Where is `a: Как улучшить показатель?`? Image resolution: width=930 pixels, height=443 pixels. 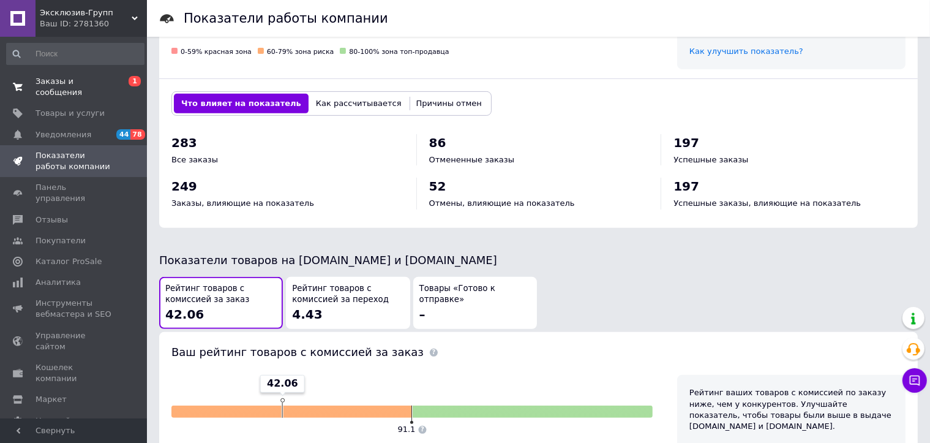
a: Как улучшить показатель? is located at coordinates (747, 51).